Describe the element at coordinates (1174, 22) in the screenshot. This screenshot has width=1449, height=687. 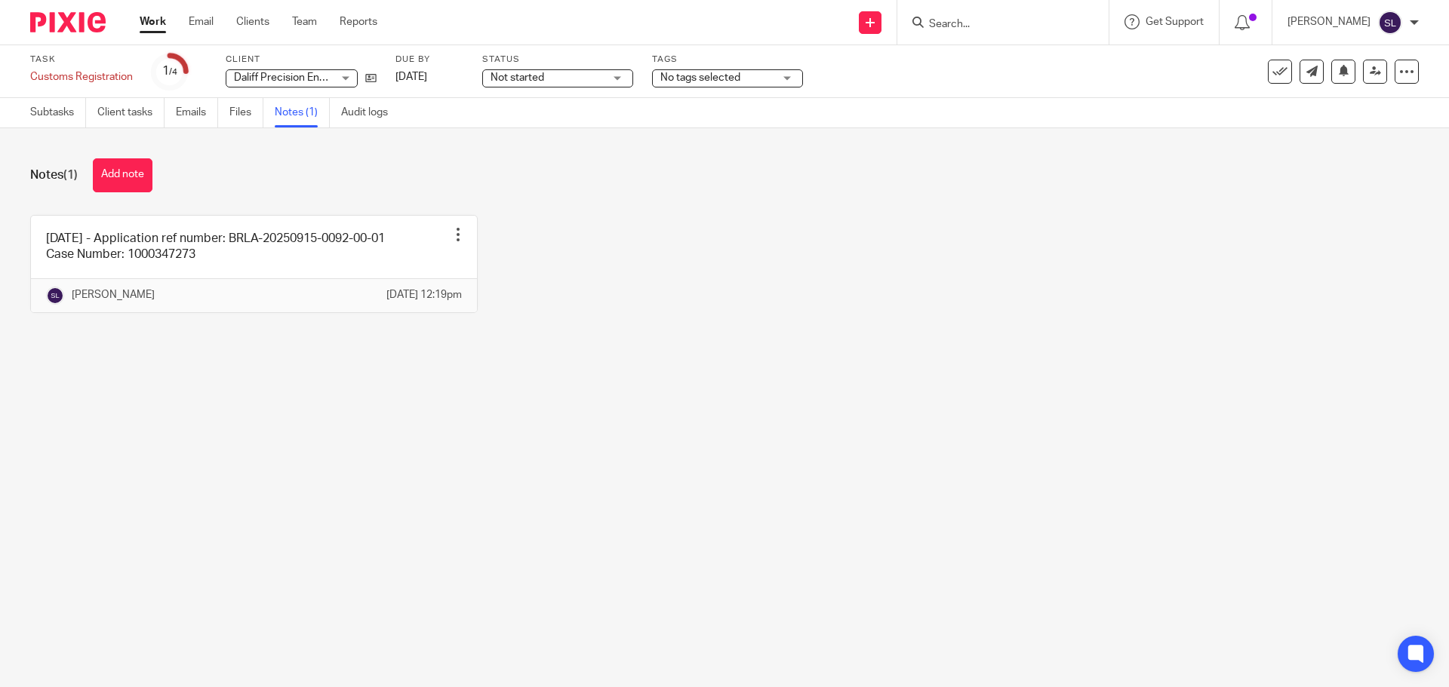
I see `span: Get Support` at that location.